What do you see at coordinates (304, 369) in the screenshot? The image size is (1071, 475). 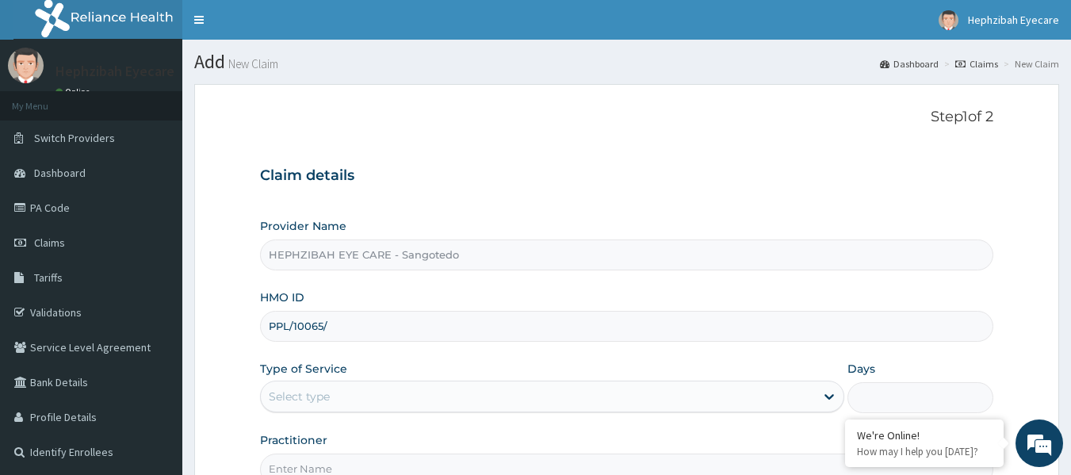 I see `label: Type of Service` at bounding box center [304, 369].